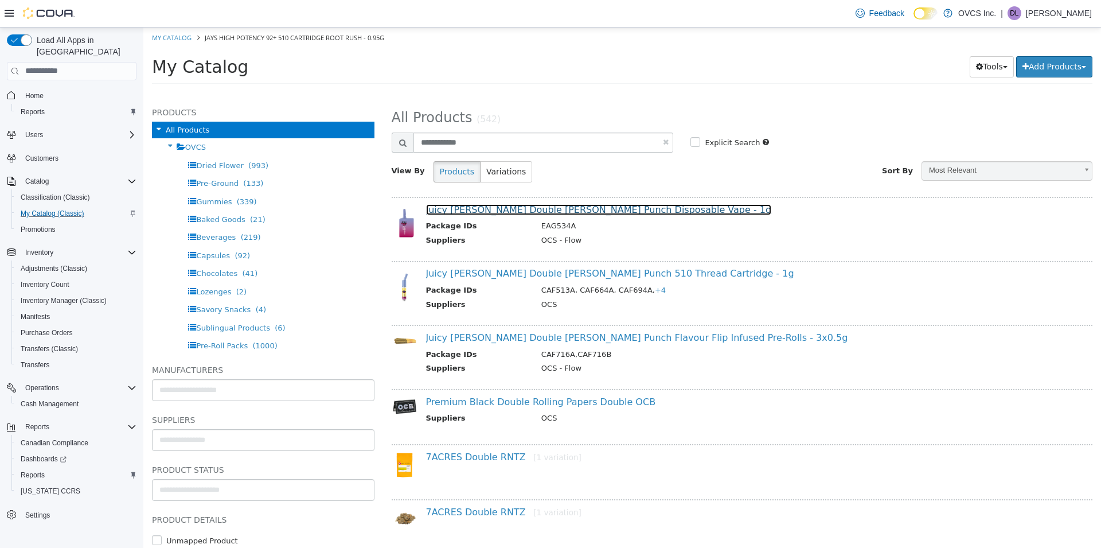 The height and width of the screenshot is (548, 1101). What do you see at coordinates (70, 264) in the screenshot?
I see `span: Lozenges` at bounding box center [70, 264].